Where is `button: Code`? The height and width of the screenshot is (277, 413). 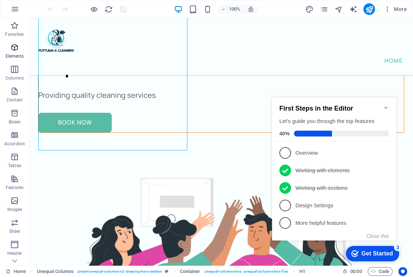 button: Code is located at coordinates (380, 272).